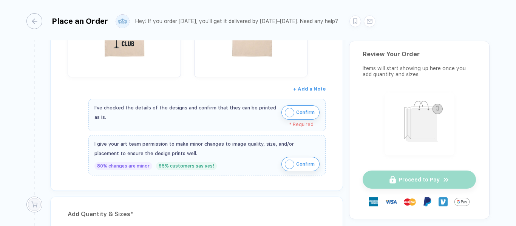 This screenshot has width=516, height=226. I want to click on div: * Required, so click(204, 125).